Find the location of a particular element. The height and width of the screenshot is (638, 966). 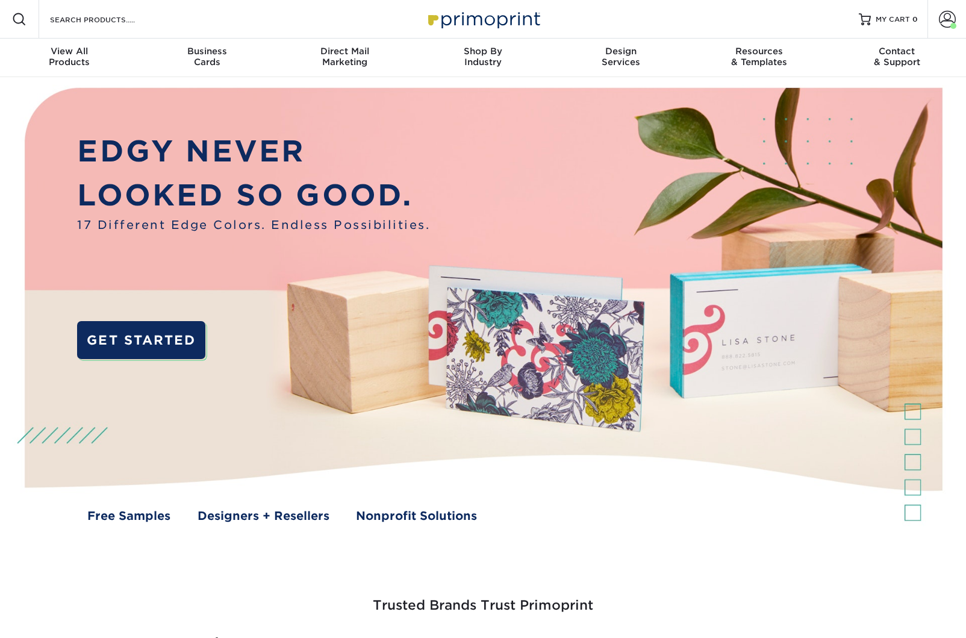

a: Contact& Support is located at coordinates (897, 58).